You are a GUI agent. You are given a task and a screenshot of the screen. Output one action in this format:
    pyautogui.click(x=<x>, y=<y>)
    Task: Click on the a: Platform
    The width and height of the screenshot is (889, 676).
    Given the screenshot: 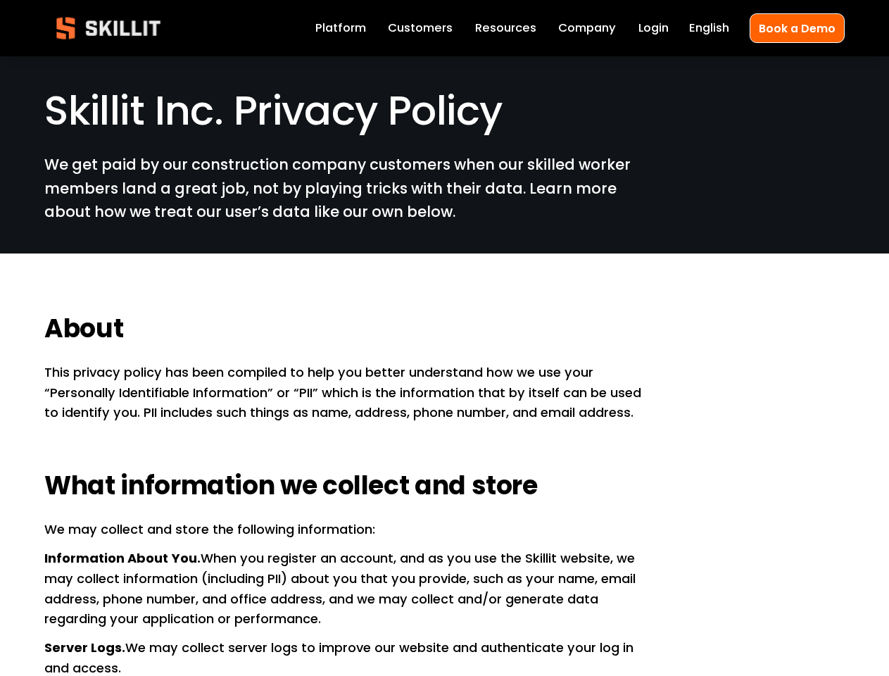 What is the action you would take?
    pyautogui.click(x=341, y=28)
    